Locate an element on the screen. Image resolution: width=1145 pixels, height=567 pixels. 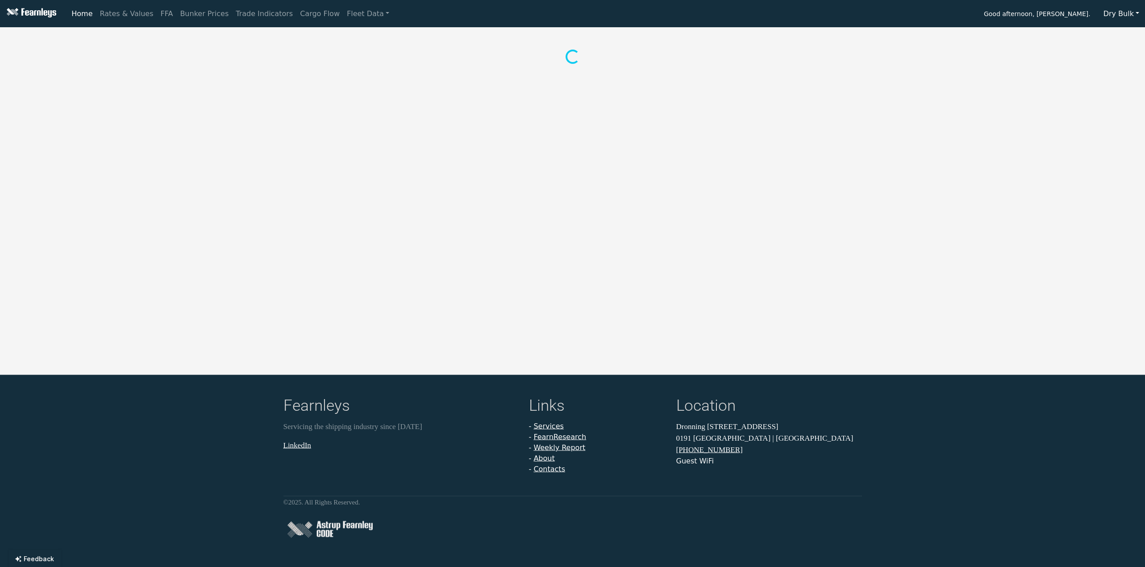
a: Fleet Data is located at coordinates (368, 14).